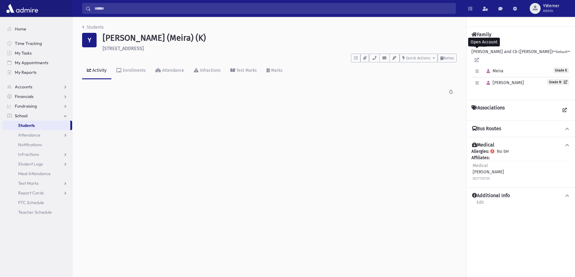 The height and width of the screenshot is (277, 575). What do you see at coordinates (490, 196) in the screenshot?
I see `h4: Additional Info` at bounding box center [490, 196].